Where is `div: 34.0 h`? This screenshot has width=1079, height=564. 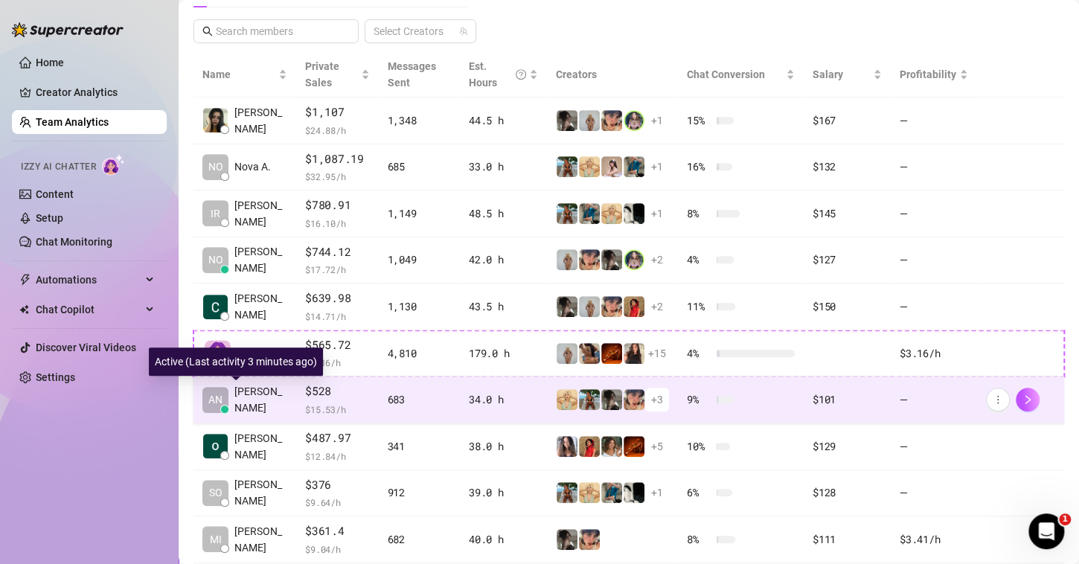 div: 34.0 h is located at coordinates (503, 400).